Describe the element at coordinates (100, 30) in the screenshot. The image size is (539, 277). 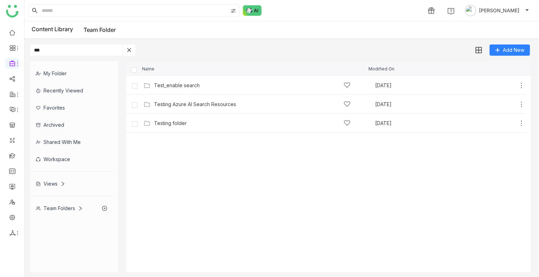
I see `a: Team Folder` at that location.